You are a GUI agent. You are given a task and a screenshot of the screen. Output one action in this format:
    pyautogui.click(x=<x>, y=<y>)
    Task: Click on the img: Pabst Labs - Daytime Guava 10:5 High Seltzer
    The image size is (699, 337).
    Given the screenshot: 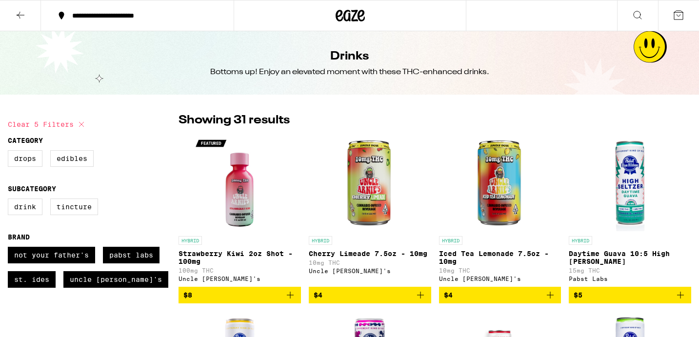 What is the action you would take?
    pyautogui.click(x=630, y=182)
    